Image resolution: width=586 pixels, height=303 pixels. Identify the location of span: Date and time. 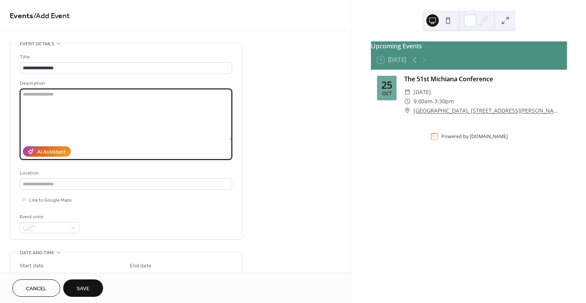
(37, 253).